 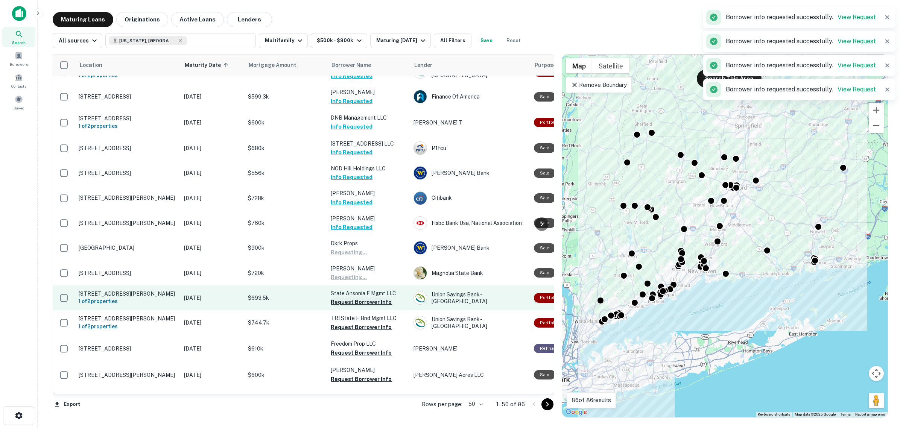 What do you see at coordinates (286, 248) in the screenshot?
I see `p: $900k` at bounding box center [286, 248].